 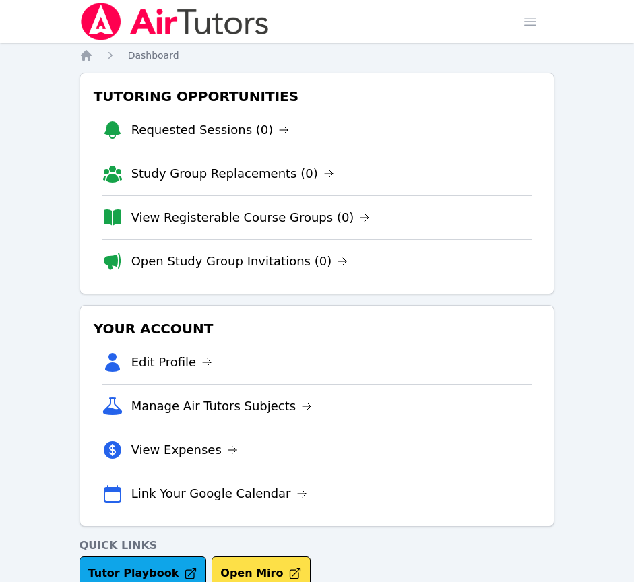 What do you see at coordinates (154, 55) in the screenshot?
I see `a: Dashboard` at bounding box center [154, 55].